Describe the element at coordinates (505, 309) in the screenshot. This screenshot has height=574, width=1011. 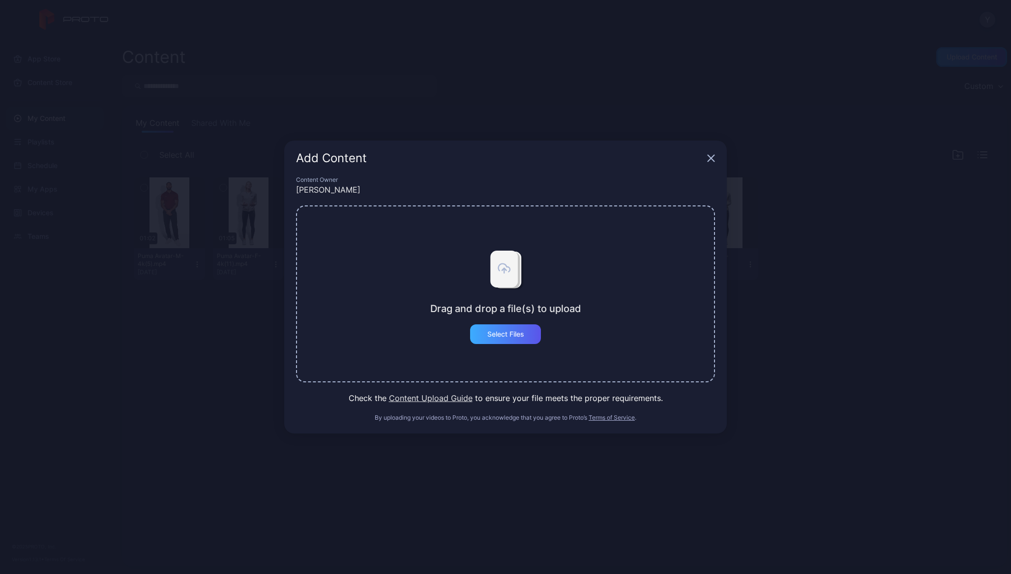
I see `div: Drag and drop a file(s) to upload` at that location.